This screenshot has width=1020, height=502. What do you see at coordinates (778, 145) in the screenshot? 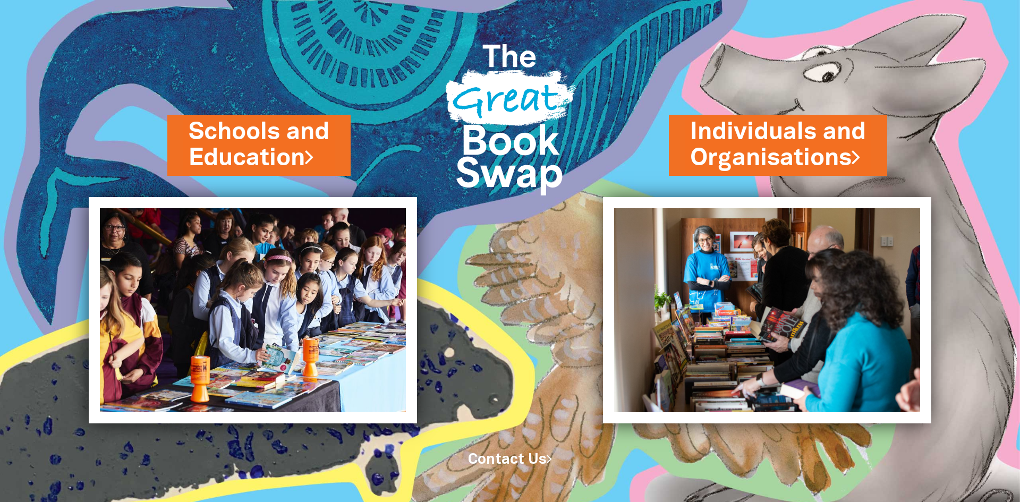
I see `a: Individuals andOrganisations` at bounding box center [778, 145].